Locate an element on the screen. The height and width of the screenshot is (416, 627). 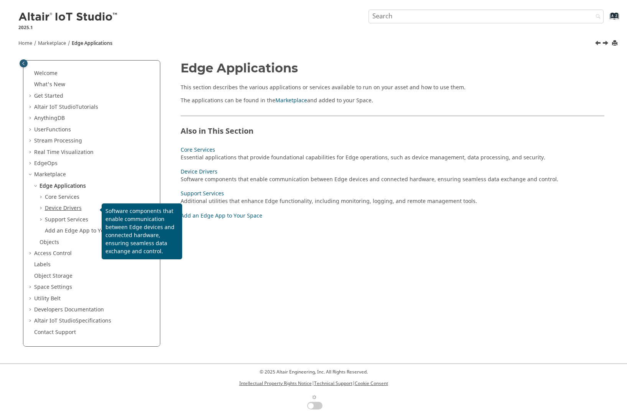
div: Software components that enable communication between Edge devices and connected hardware, ensuri... is located at coordinates (388, 180).